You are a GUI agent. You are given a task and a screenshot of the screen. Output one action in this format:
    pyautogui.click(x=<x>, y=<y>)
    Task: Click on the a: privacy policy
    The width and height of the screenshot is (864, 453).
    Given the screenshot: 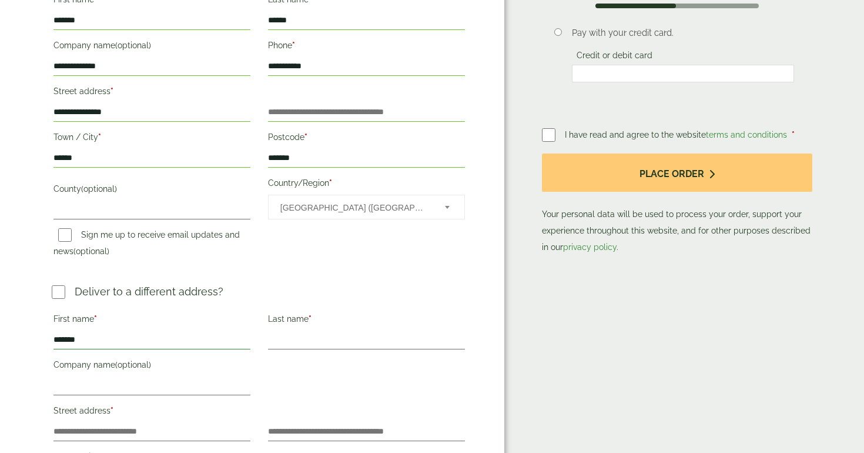 What is the action you would take?
    pyautogui.click(x=590, y=247)
    